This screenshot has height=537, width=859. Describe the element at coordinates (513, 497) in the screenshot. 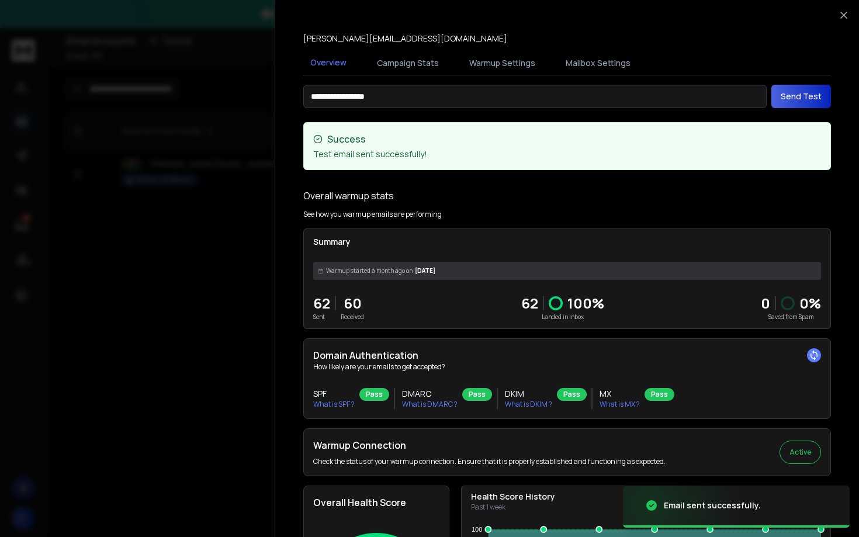

I see `p: Health Score History` at that location.